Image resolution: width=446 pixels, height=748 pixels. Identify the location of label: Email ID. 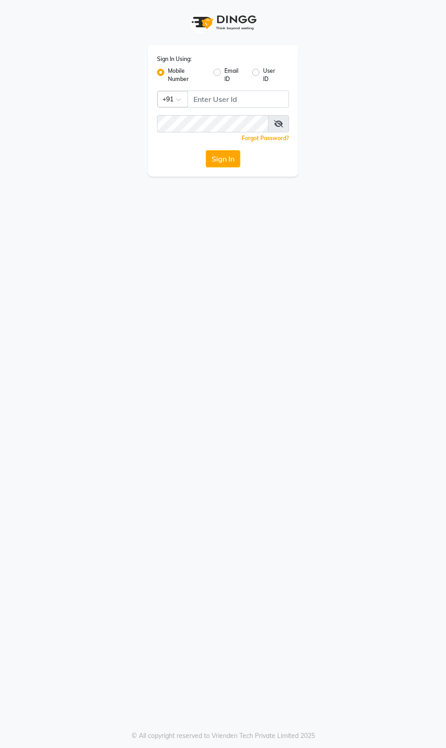
(234, 75).